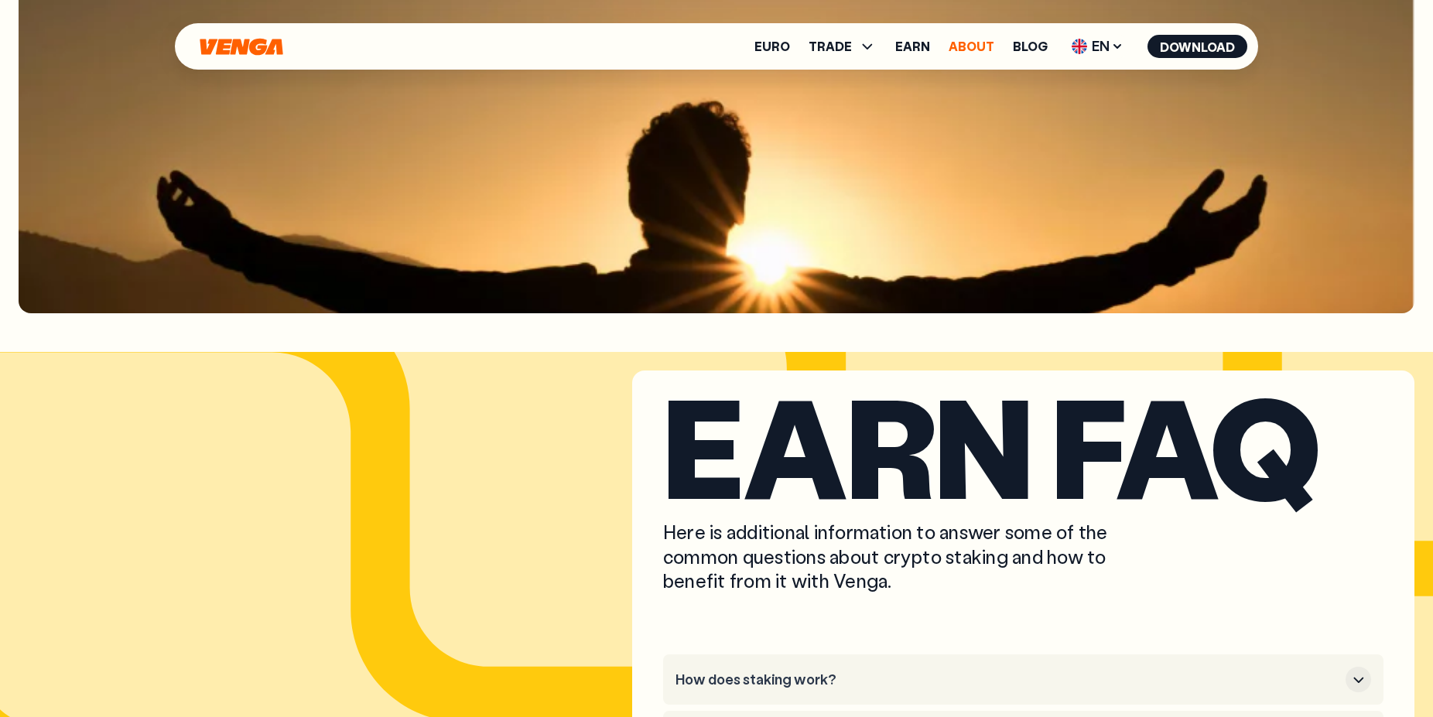 The image size is (1433, 717). What do you see at coordinates (1097, 46) in the screenshot?
I see `span: EN` at bounding box center [1097, 46].